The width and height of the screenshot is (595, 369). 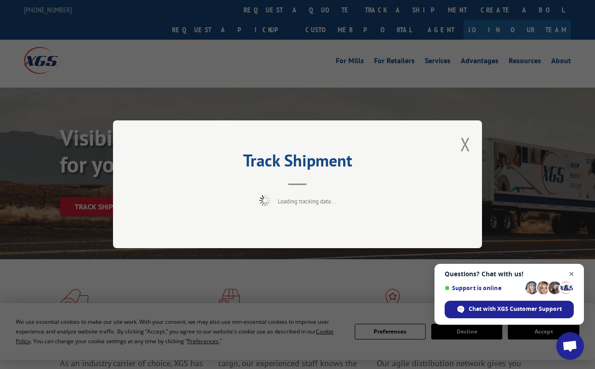 I want to click on h2: Track Shipment, so click(x=297, y=163).